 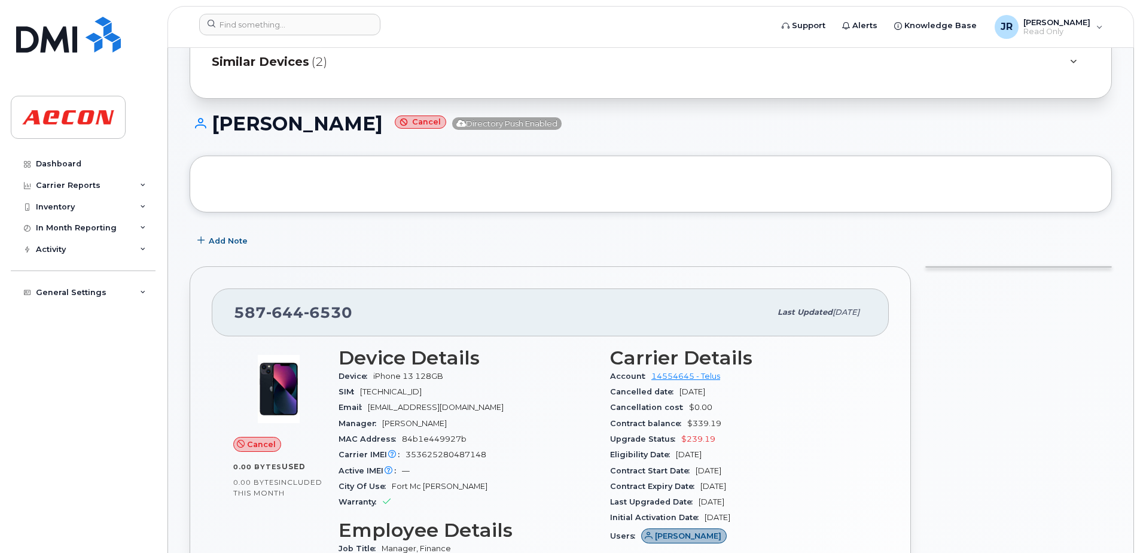 I want to click on span: 6530, so click(x=328, y=312).